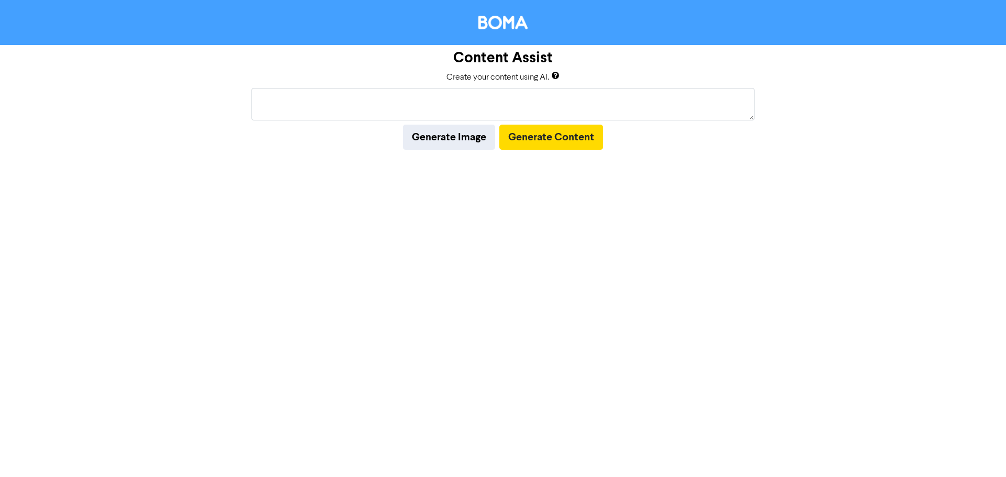  Describe the element at coordinates (498, 78) in the screenshot. I see `span: Create your content using AI.` at that location.